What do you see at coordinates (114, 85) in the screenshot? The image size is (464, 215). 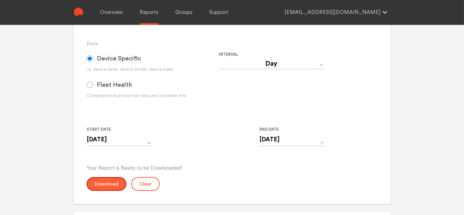 I see `span: Fleet Health` at bounding box center [114, 85].